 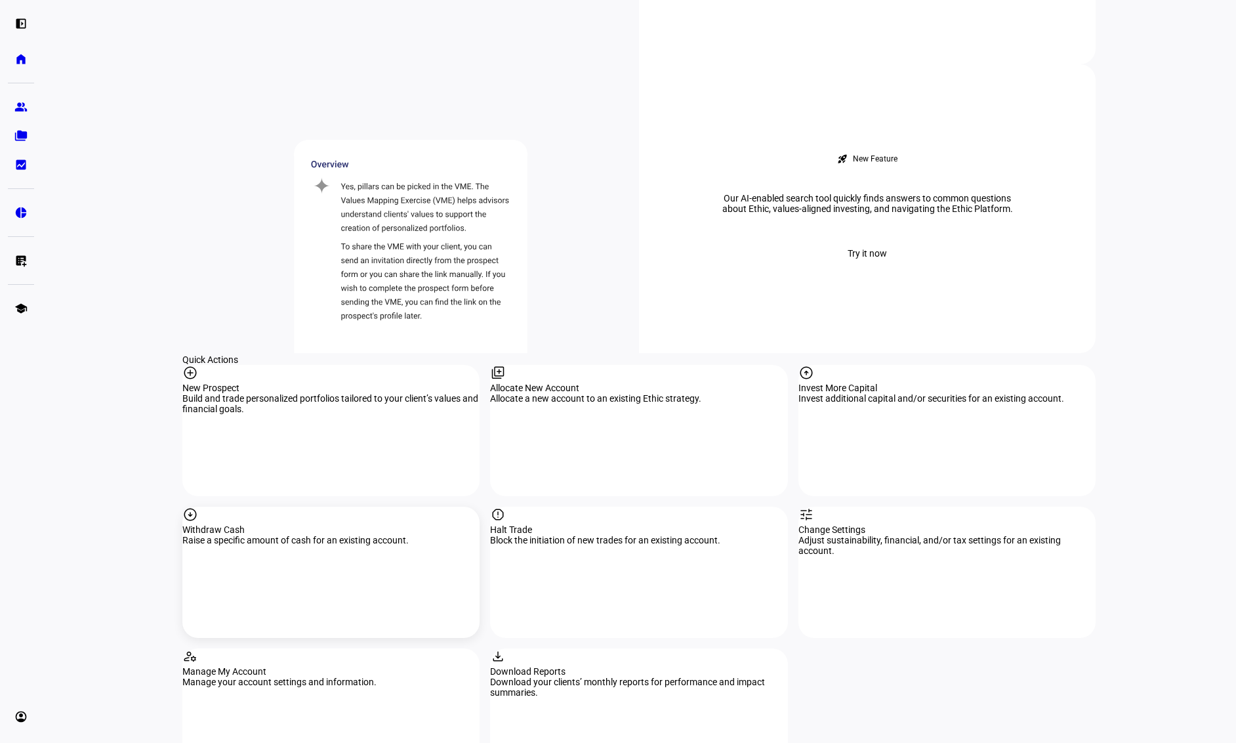 I want to click on div: Download Reports, so click(x=638, y=671).